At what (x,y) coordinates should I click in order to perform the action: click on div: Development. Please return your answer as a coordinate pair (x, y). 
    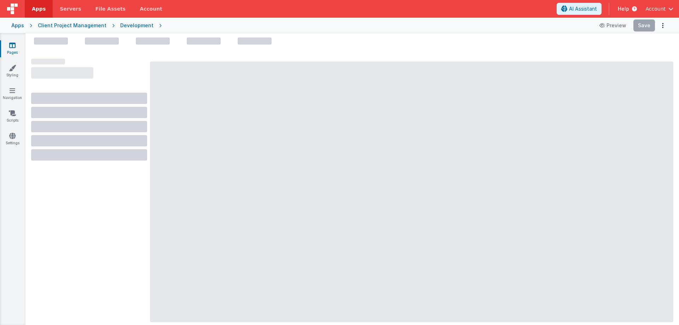
    Looking at the image, I should click on (137, 25).